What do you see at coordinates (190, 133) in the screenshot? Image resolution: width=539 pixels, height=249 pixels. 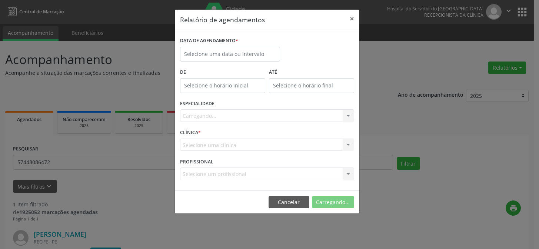 I see `label: CLÍNICA` at bounding box center [190, 133].